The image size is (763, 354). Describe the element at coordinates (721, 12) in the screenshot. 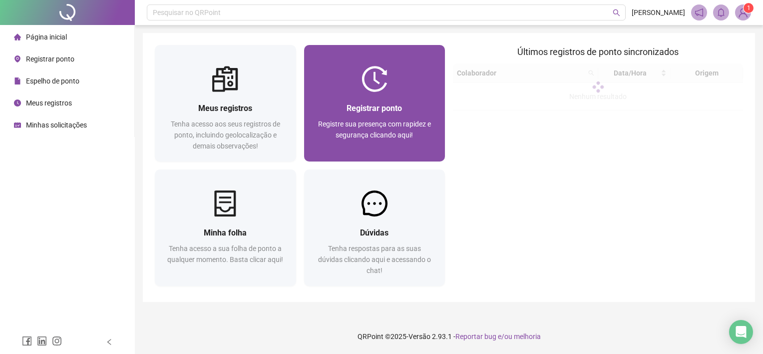

I see `span: bell` at that location.